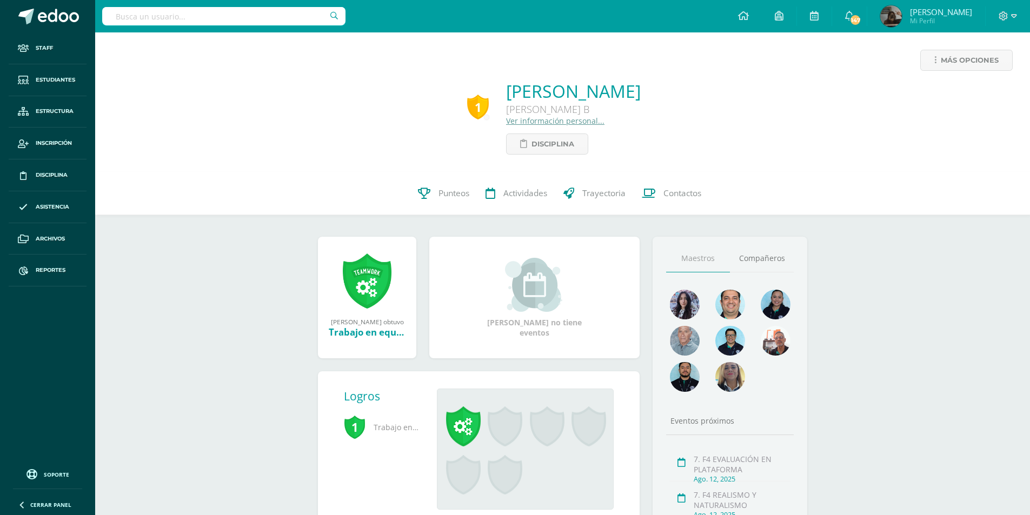 This screenshot has width=1030, height=515. What do you see at coordinates (48, 474) in the screenshot?
I see `a: Soporte` at bounding box center [48, 474].